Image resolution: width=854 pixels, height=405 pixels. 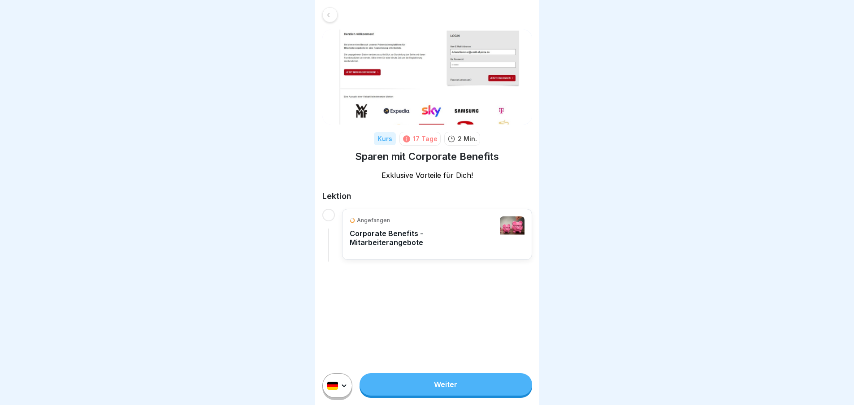 I want to click on h2: Lektion, so click(x=427, y=196).